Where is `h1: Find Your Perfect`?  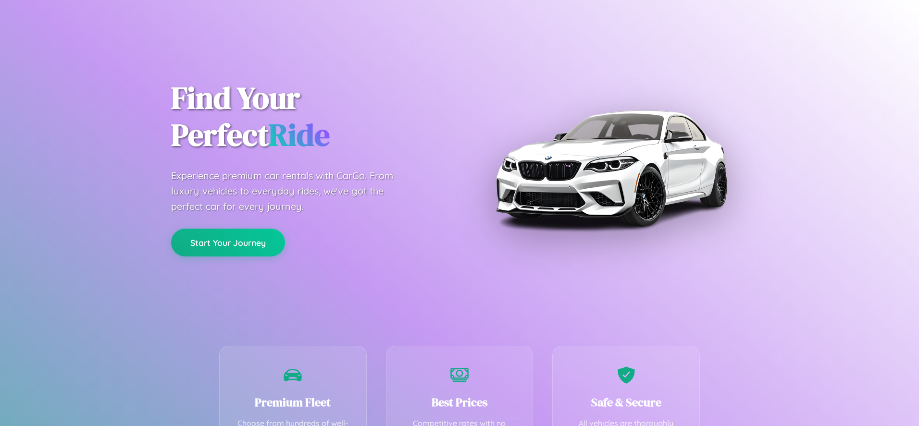
h1: Find Your Perfect is located at coordinates (308, 117).